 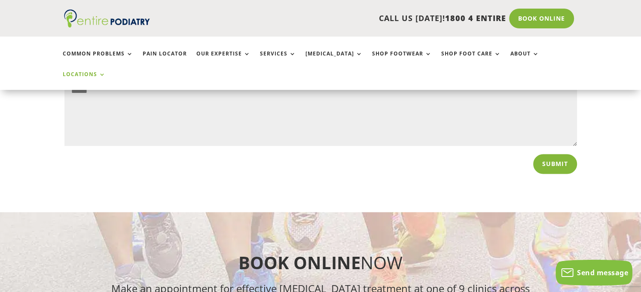 I want to click on a: Our Expertise, so click(x=223, y=60).